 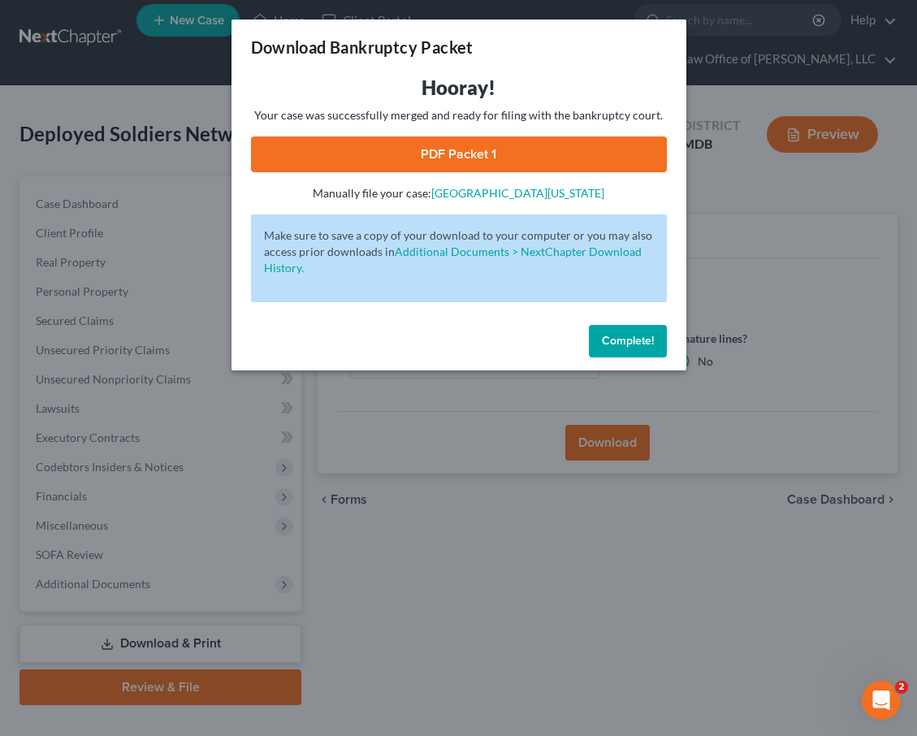 I want to click on p: Manually file your case:, so click(x=459, y=193).